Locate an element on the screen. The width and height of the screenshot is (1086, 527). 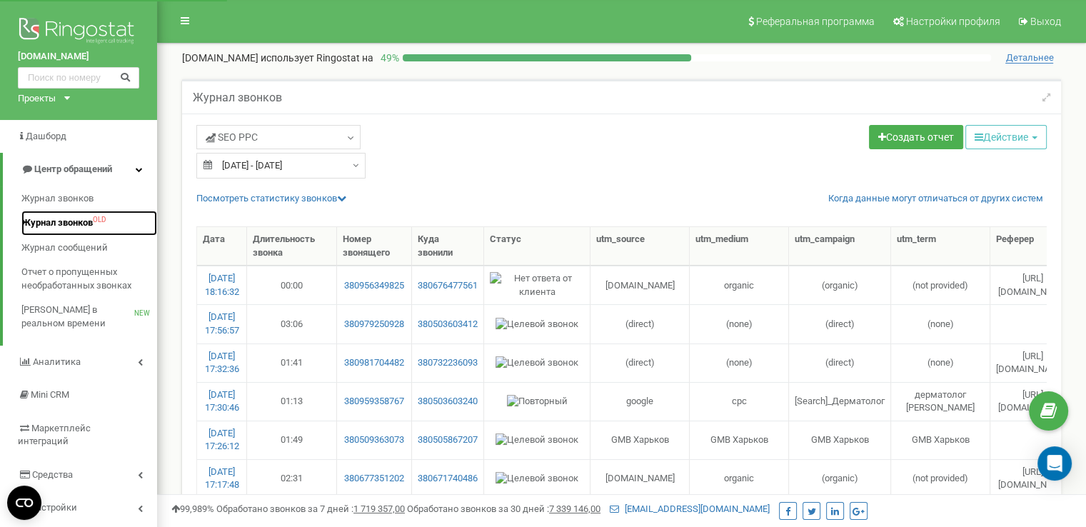
td: 01:13 is located at coordinates (292, 401).